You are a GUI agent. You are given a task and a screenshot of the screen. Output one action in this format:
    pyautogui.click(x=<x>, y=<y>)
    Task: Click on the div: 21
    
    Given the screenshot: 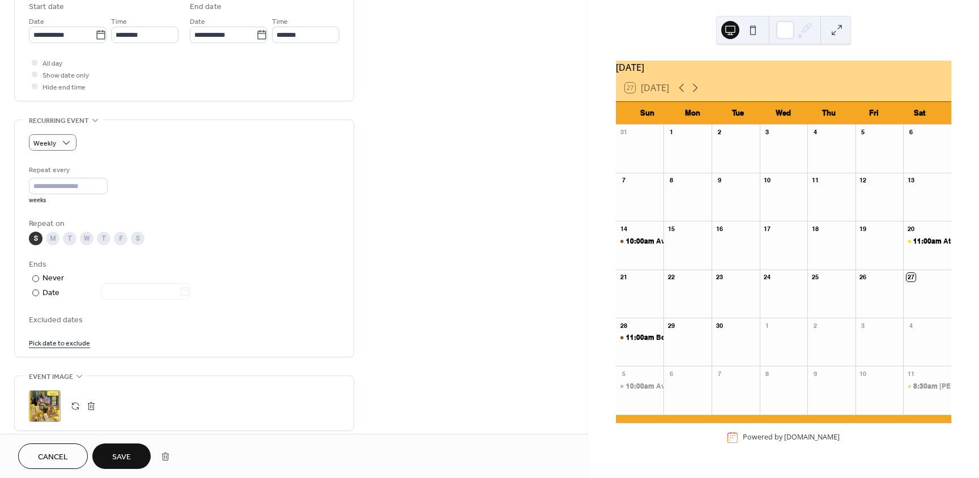 What is the action you would take?
    pyautogui.click(x=623, y=277)
    